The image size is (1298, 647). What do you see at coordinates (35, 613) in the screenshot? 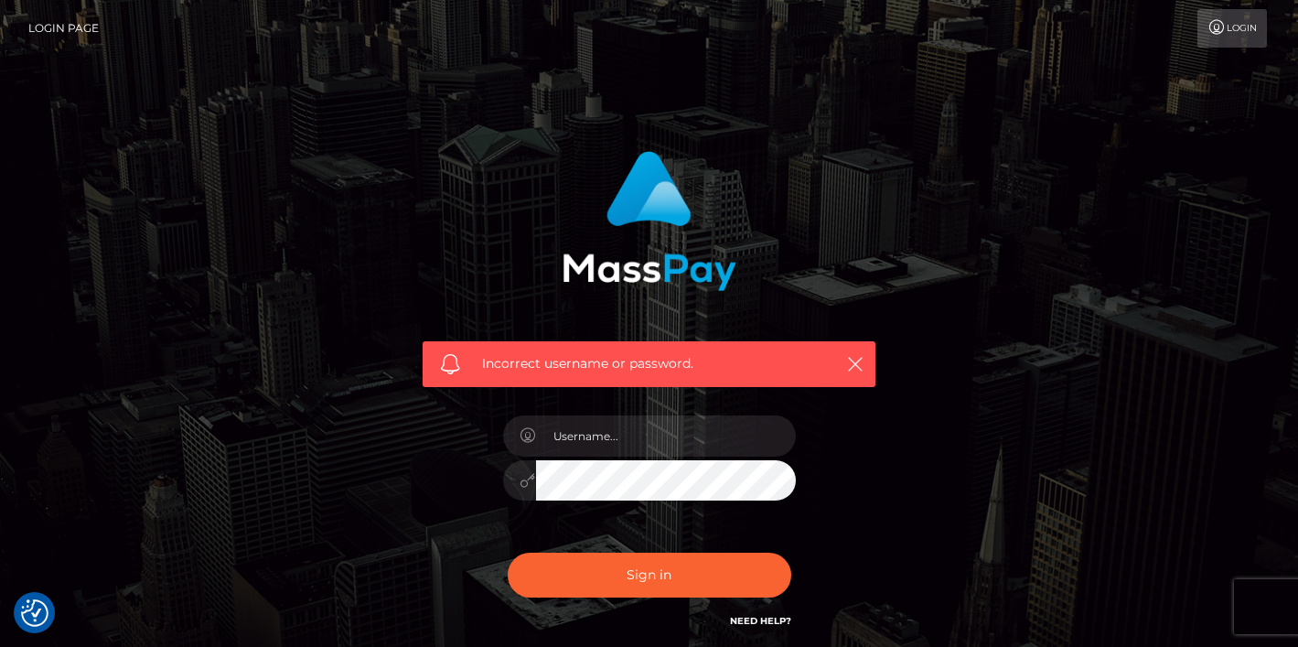
I see `img: Revisit consent button` at bounding box center [35, 613].